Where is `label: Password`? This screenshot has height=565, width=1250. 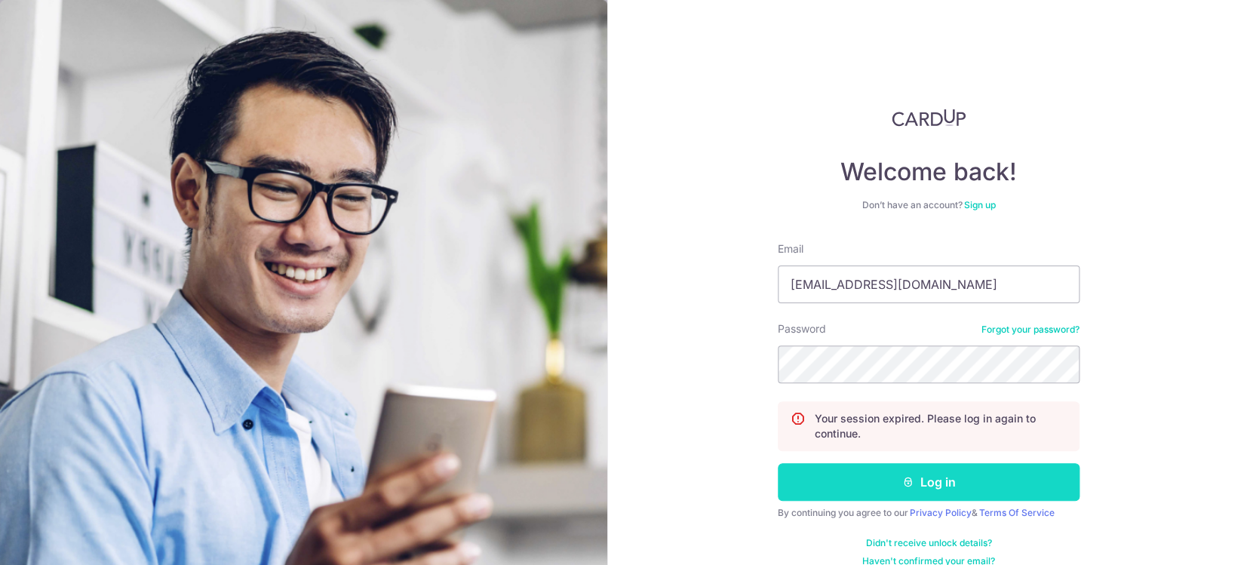 label: Password is located at coordinates (802, 329).